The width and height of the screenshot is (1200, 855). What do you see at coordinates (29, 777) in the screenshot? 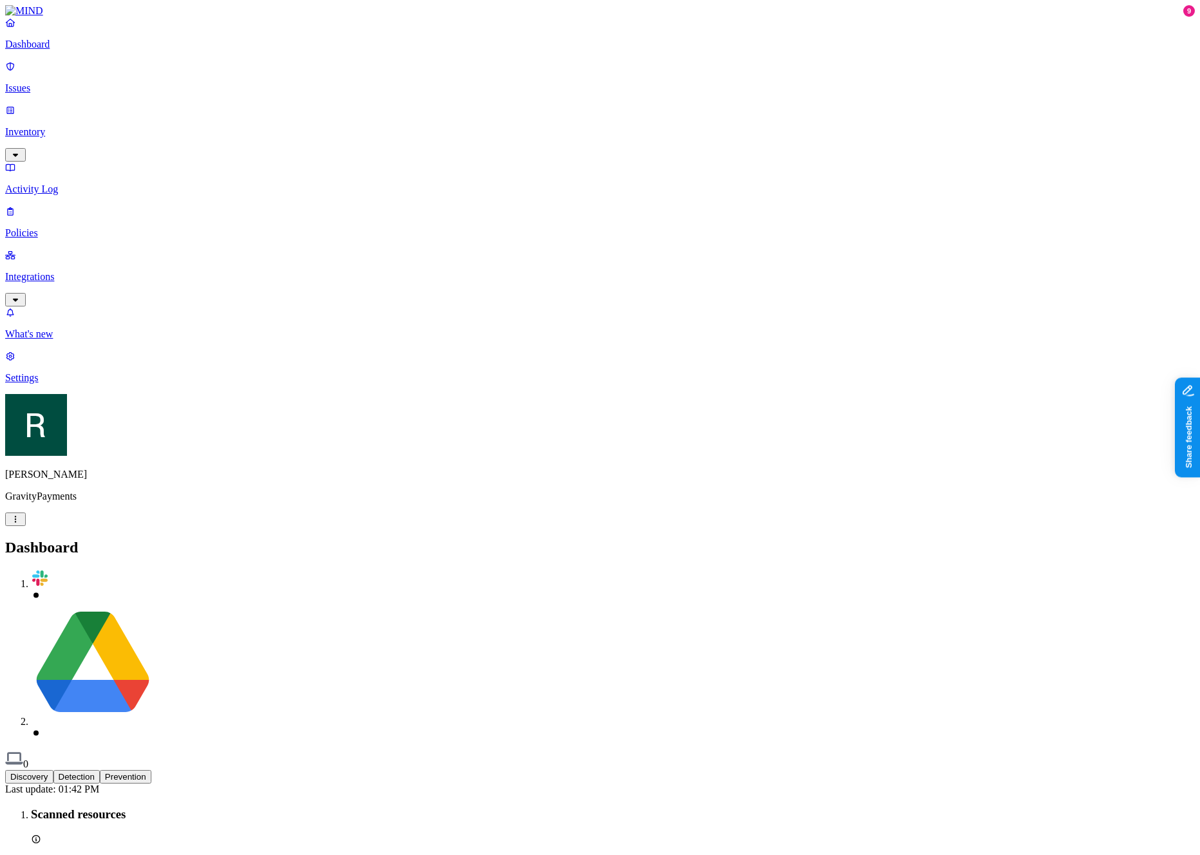
I see `button: Discovery` at bounding box center [29, 777].